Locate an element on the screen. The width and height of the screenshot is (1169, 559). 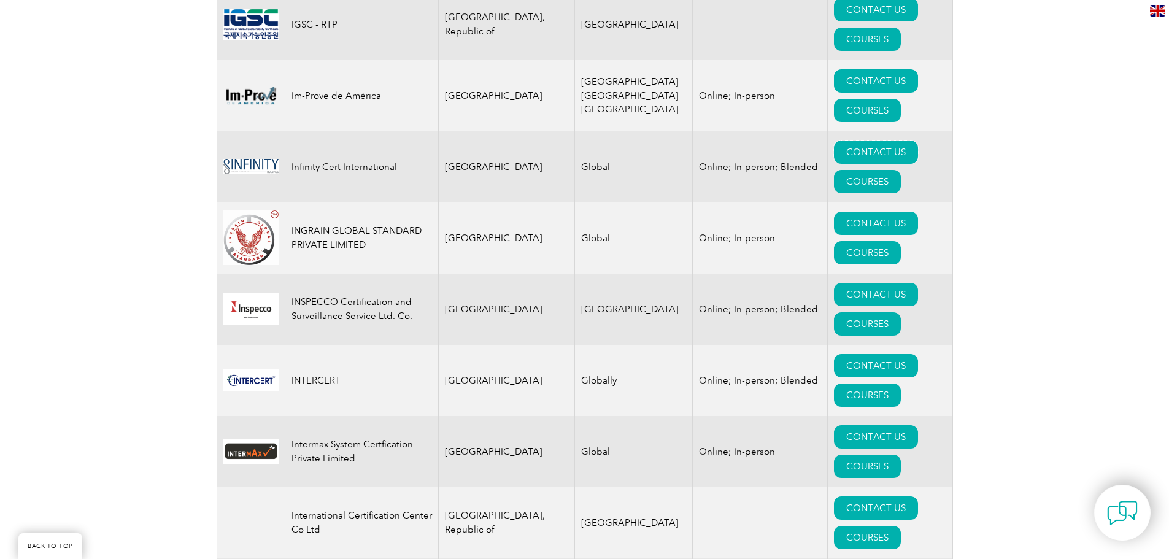
img: e7c6e5fb-486f-eb11-a812-00224815377e-logo.png is located at coordinates (251, 309).